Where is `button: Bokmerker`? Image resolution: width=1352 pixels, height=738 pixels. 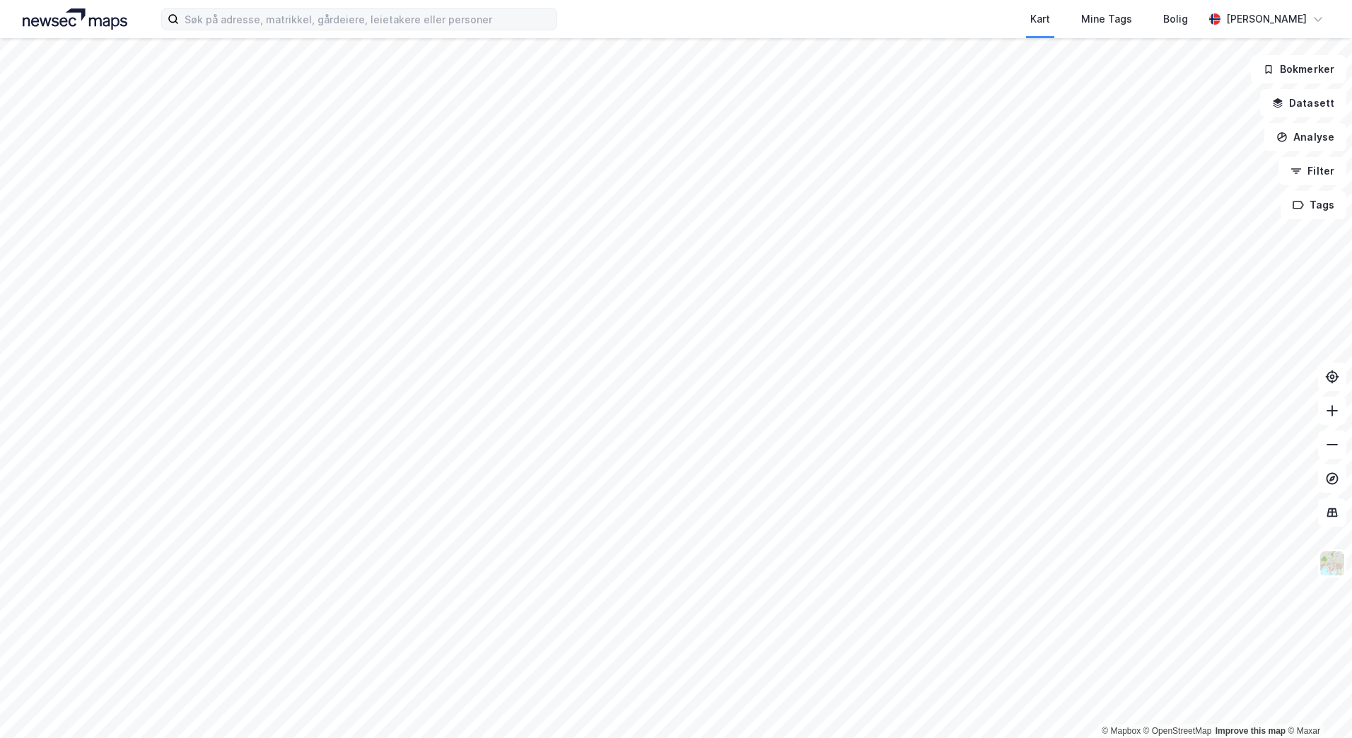 button: Bokmerker is located at coordinates (1298, 69).